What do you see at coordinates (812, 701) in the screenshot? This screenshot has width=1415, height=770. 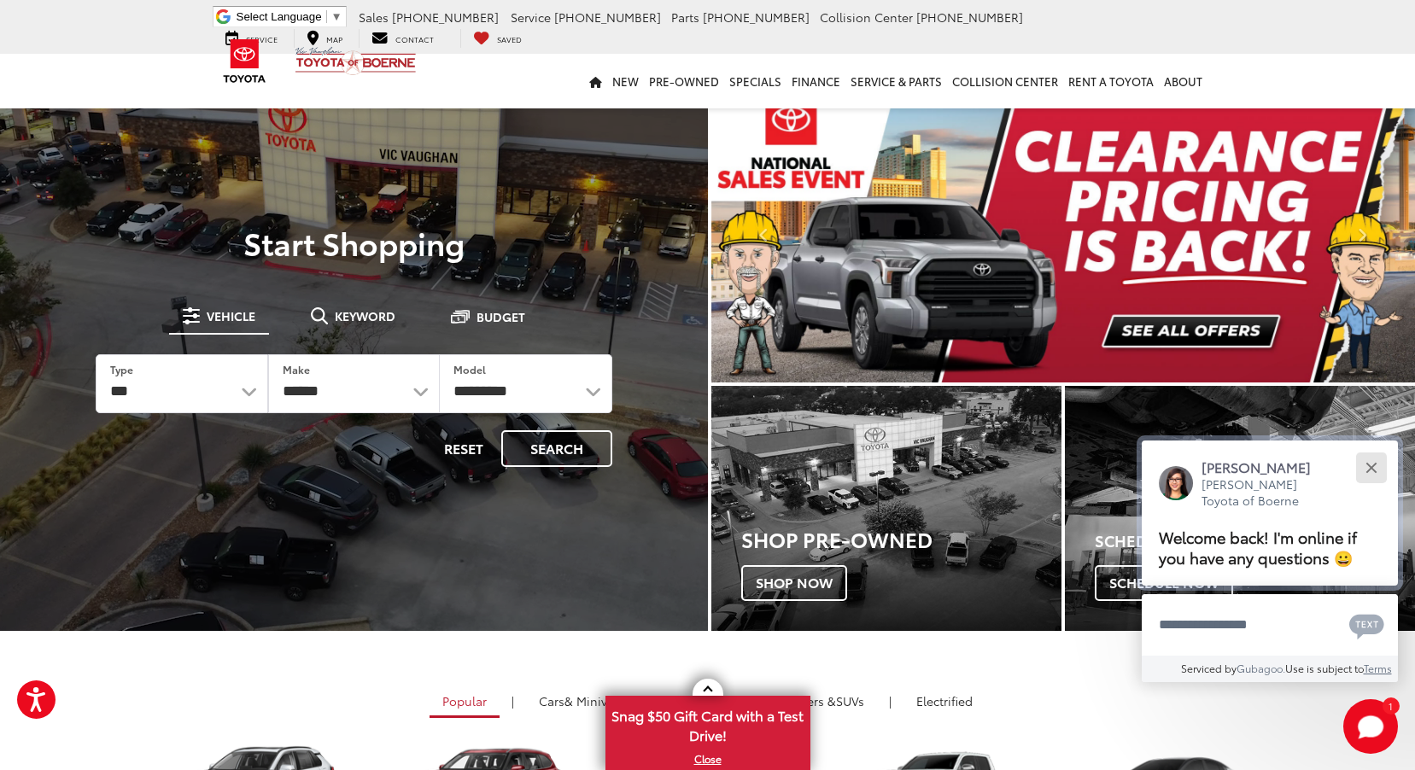 I see `a: SUVs` at bounding box center [812, 701].